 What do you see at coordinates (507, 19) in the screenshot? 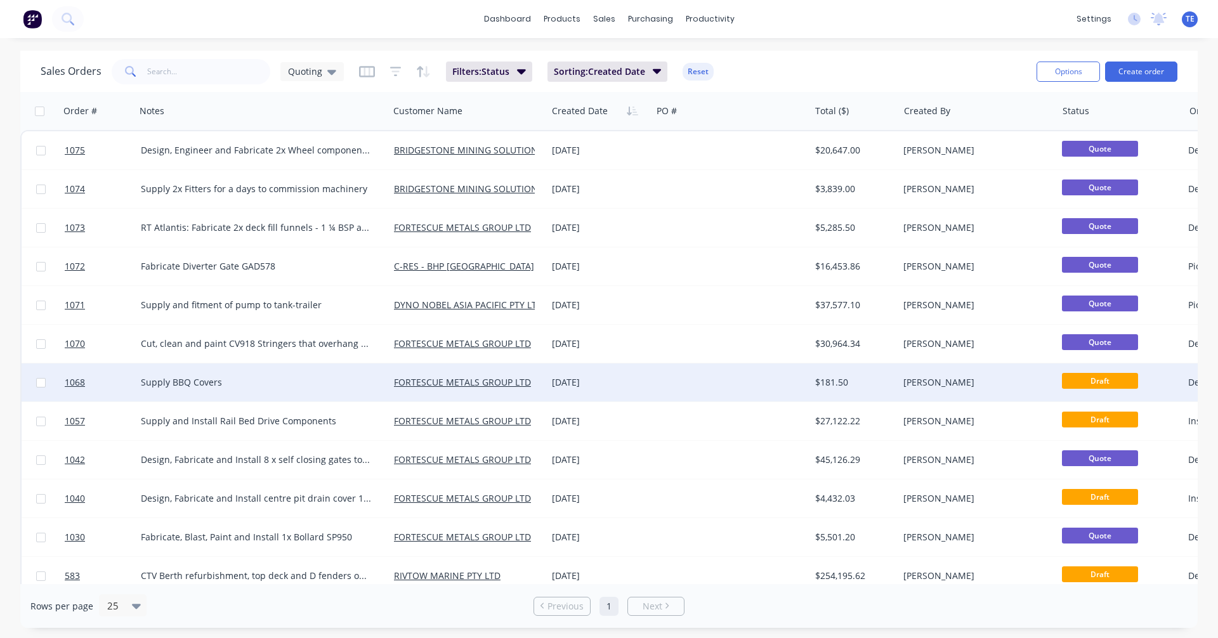
I see `a: dashboard` at bounding box center [507, 19].